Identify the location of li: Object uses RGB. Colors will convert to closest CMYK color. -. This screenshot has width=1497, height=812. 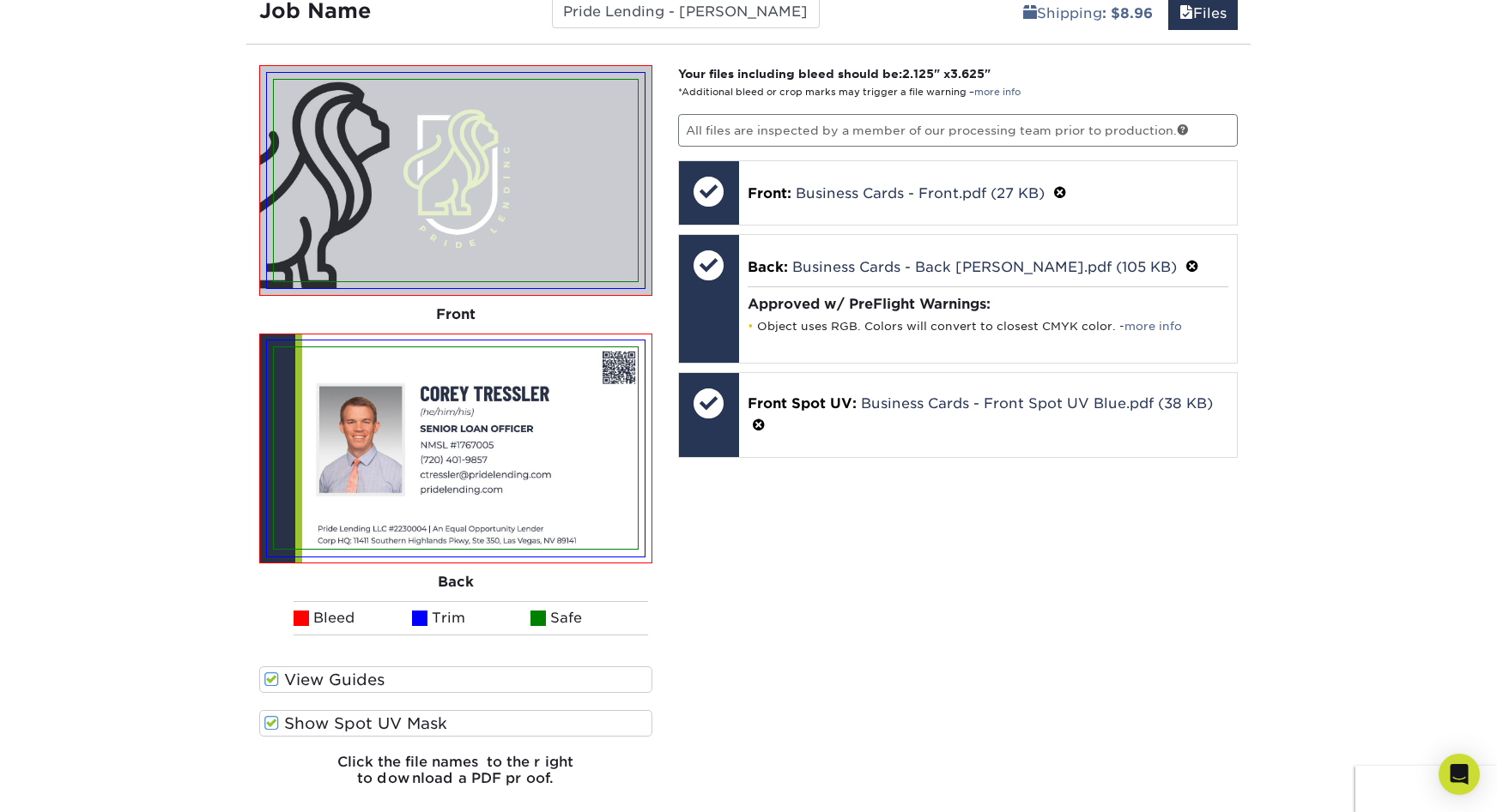
(988, 326).